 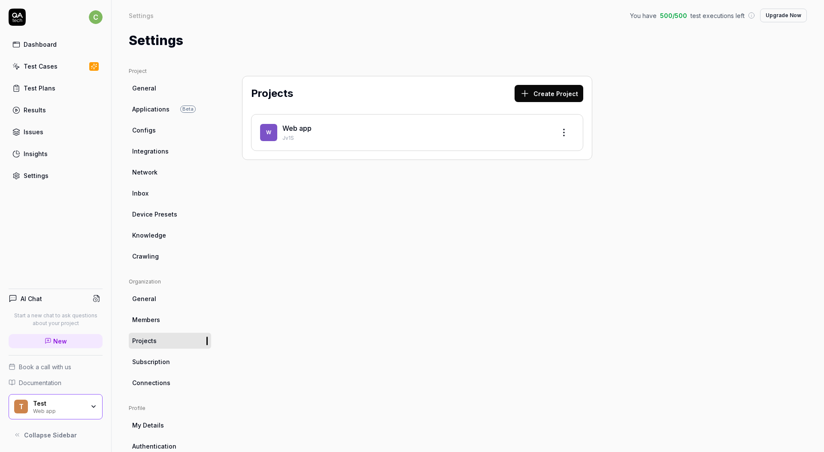 What do you see at coordinates (718, 15) in the screenshot?
I see `span: test executions left` at bounding box center [718, 15].